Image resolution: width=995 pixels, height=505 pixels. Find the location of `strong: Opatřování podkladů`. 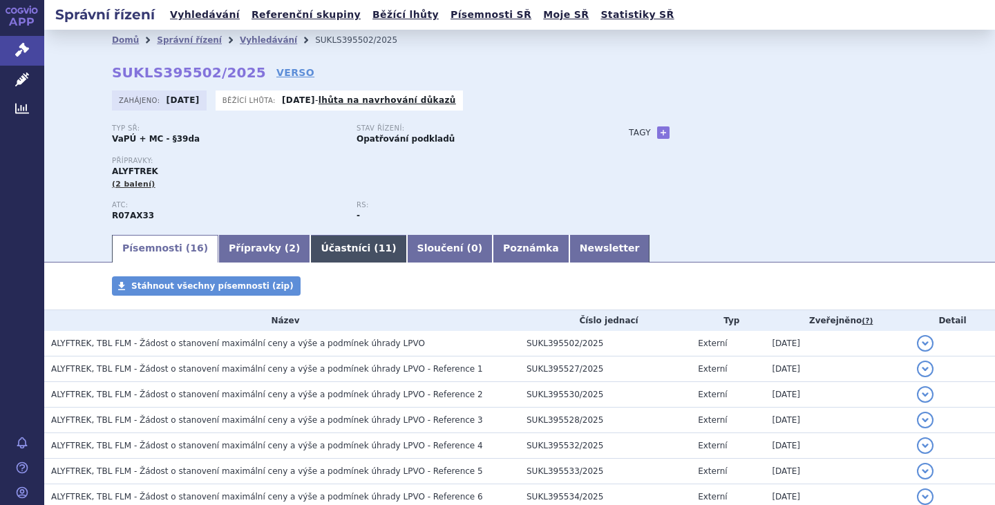

strong: Opatřování podkladů is located at coordinates (406, 139).